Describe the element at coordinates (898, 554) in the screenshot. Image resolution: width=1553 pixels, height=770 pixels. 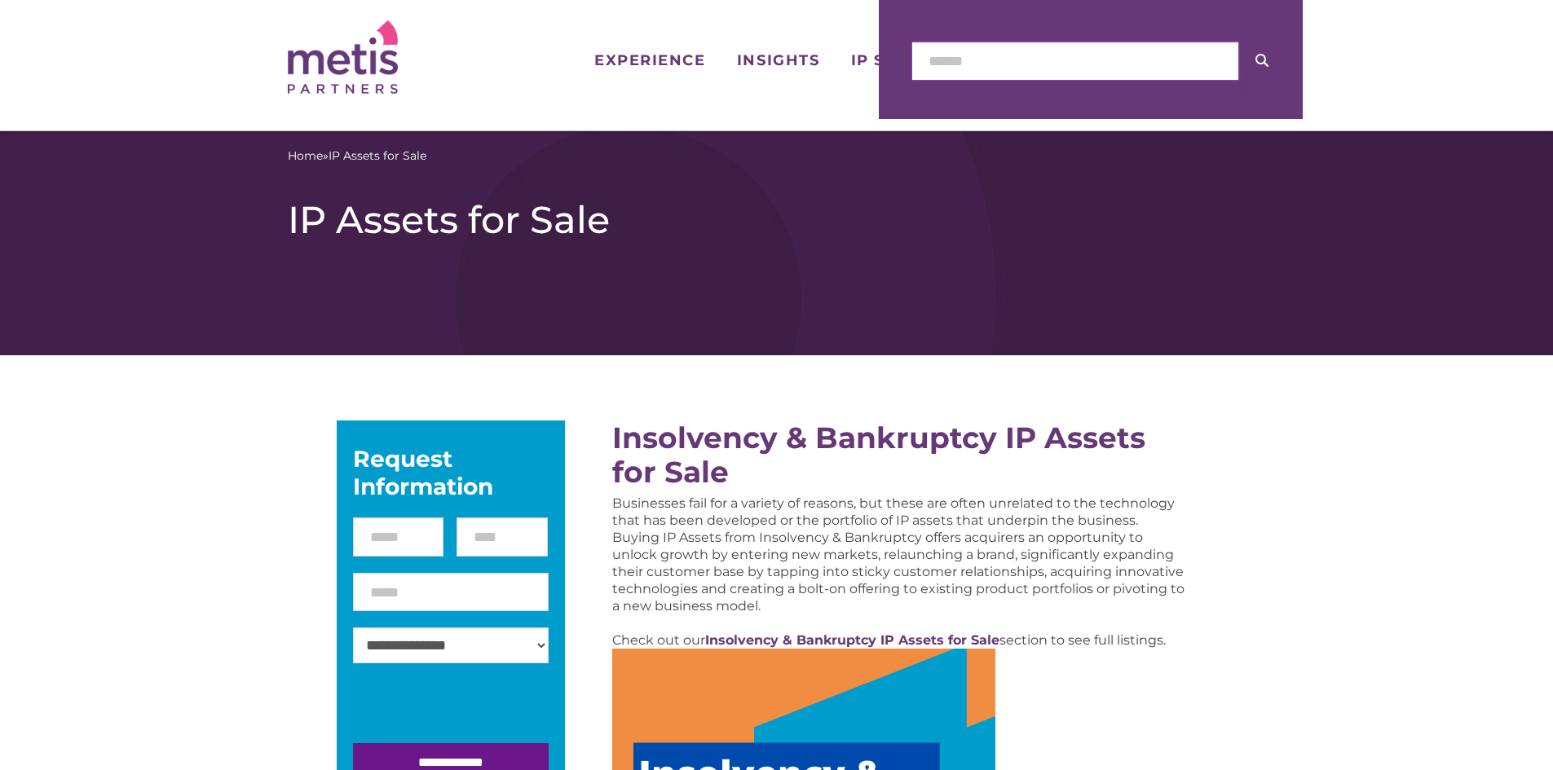
I see `p: Businesses fail for a variety of reasons, but these are often unrelated to the technology that ha...` at that location.